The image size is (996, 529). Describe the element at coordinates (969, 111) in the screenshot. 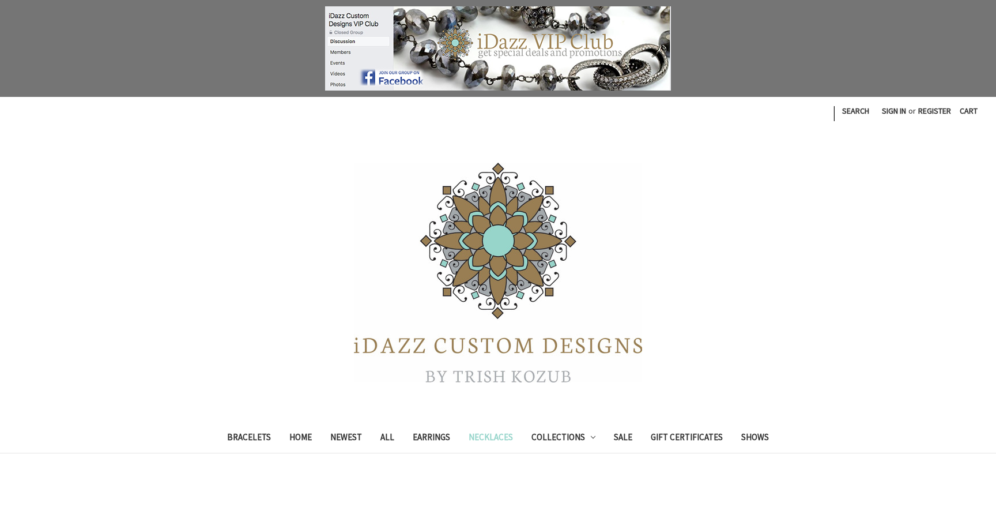

I see `a: Cart` at that location.